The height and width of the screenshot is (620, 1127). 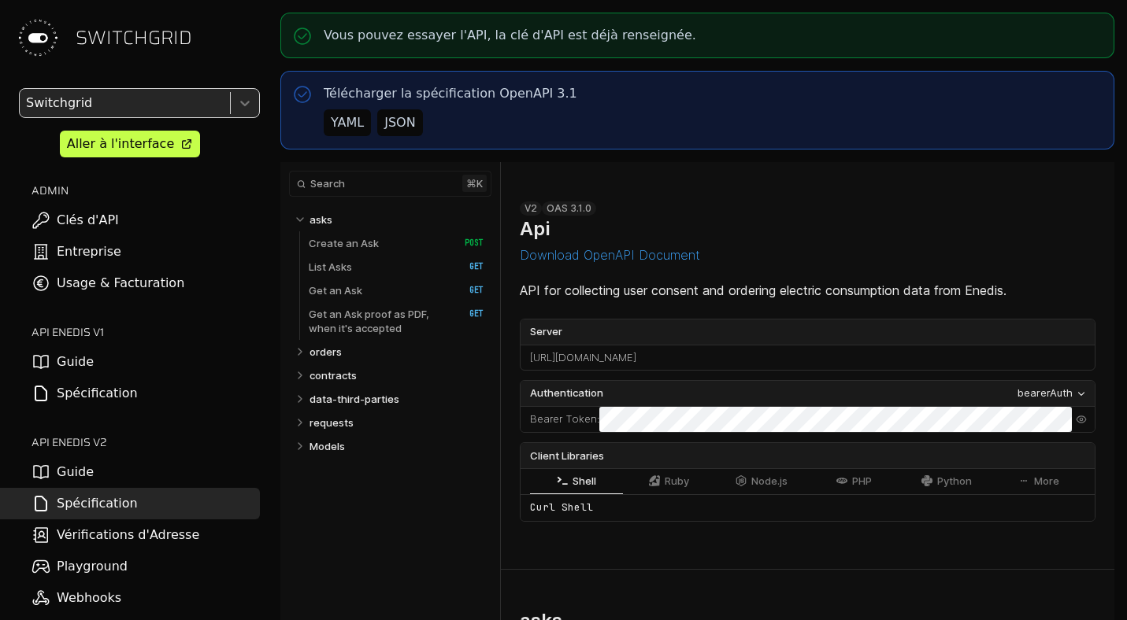 I want to click on p: requests, so click(x=331, y=423).